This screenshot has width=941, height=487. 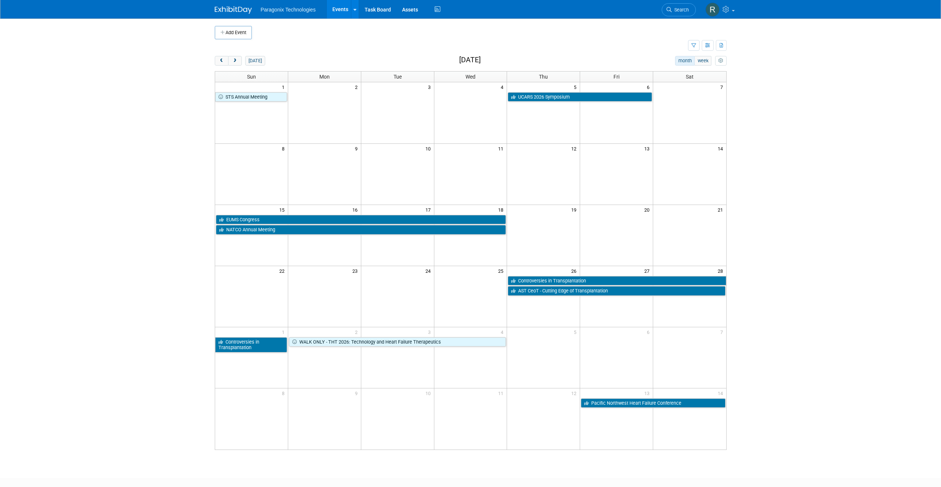 What do you see at coordinates (324, 77) in the screenshot?
I see `span: Mon` at bounding box center [324, 77].